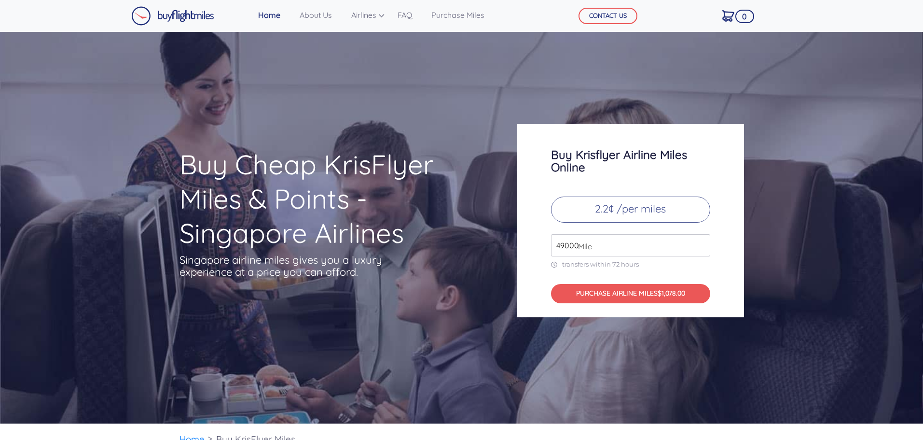 This screenshot has width=923, height=440. What do you see at coordinates (288, 266) in the screenshot?
I see `p: Singapore airline miles gives you a luxury experience at a price you can afford.` at bounding box center [288, 266].